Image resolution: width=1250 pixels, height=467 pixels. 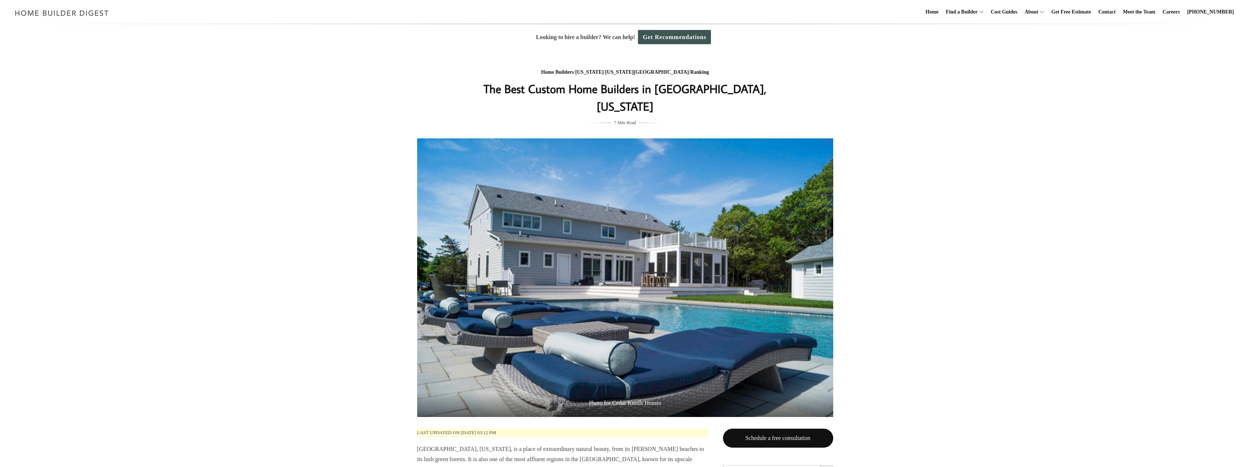 I want to click on img: Home Builder Digest, so click(x=62, y=13).